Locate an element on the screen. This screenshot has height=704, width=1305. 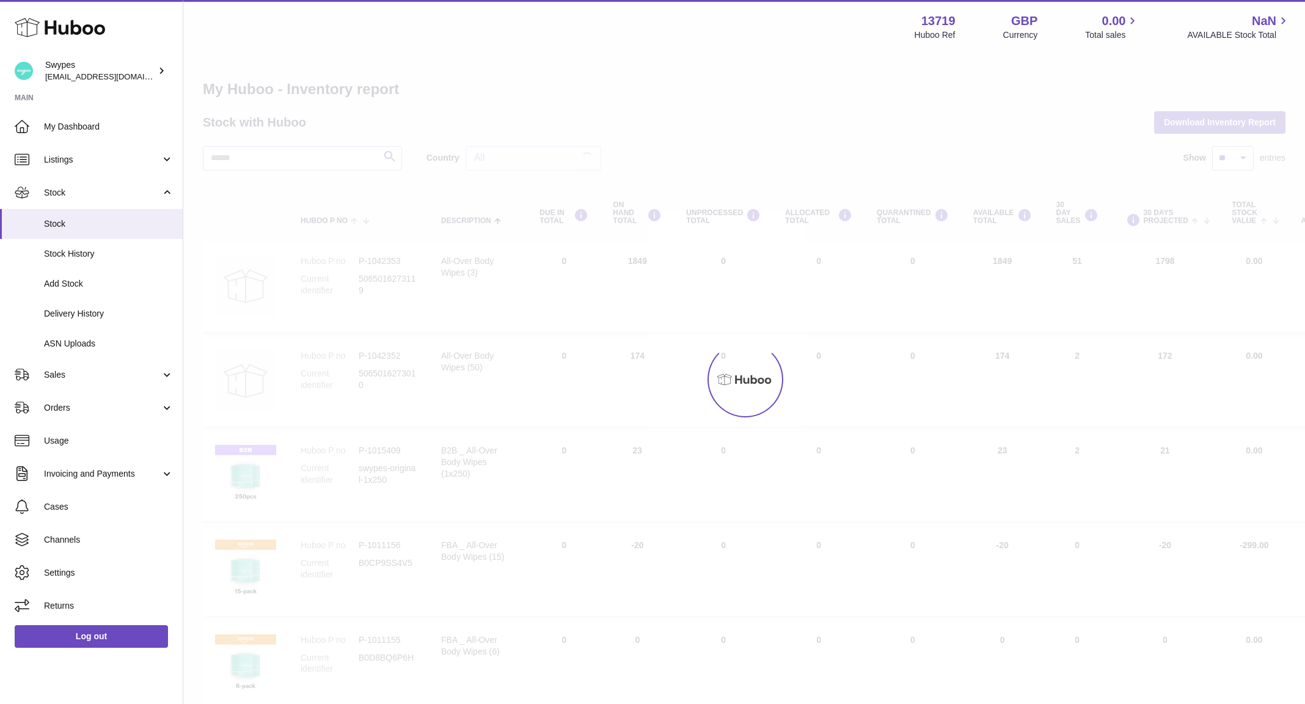
a: 0.00 Total sales is located at coordinates (1112, 27).